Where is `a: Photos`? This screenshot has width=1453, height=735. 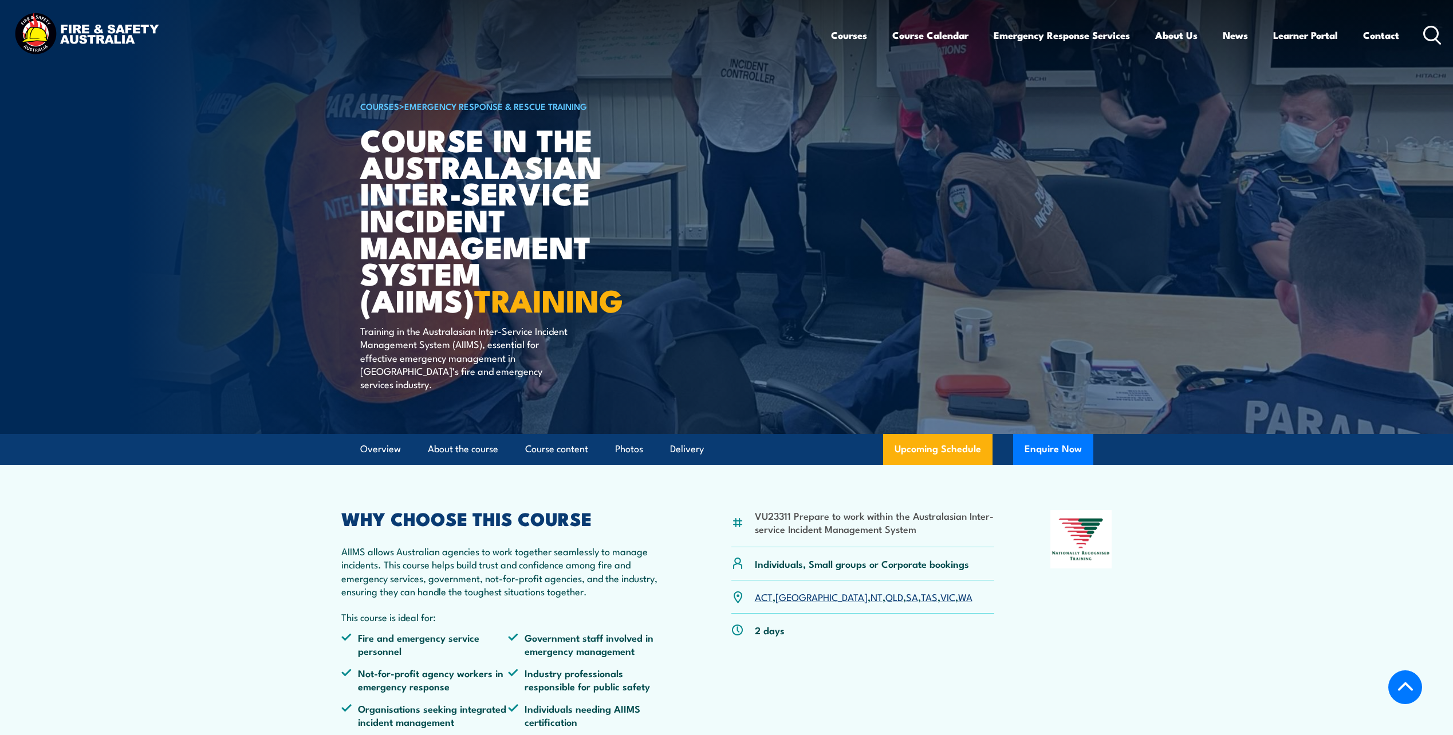
a: Photos is located at coordinates (629, 449).